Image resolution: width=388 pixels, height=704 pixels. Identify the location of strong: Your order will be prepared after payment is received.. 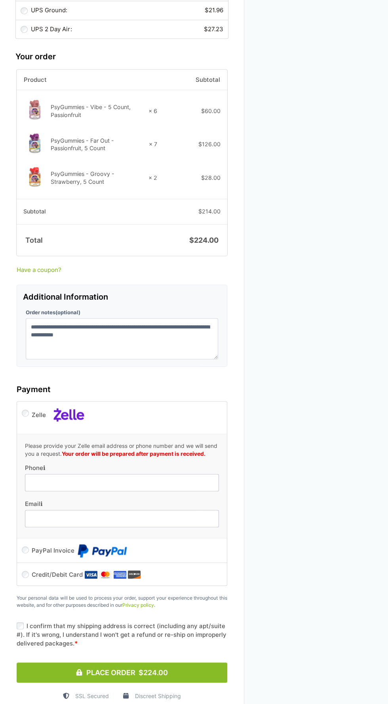
(133, 454).